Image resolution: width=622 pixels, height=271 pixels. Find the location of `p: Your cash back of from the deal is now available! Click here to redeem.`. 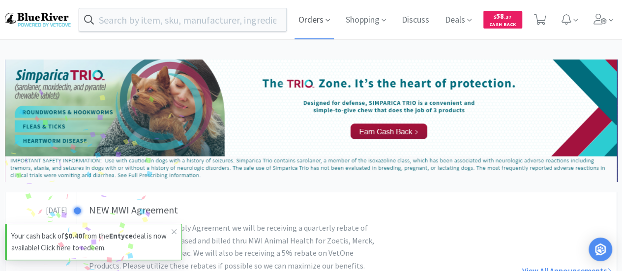

p: Your cash back of from the deal is now available! Click here to redeem. is located at coordinates (91, 242).